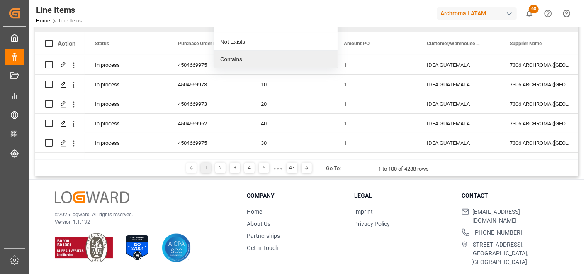  Describe the element at coordinates (263, 235) in the screenshot. I see `a: Partnerships` at that location.